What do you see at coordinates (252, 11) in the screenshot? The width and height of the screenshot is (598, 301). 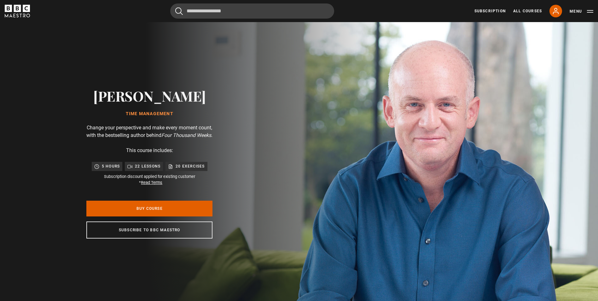 I see `input: Search` at bounding box center [252, 11].